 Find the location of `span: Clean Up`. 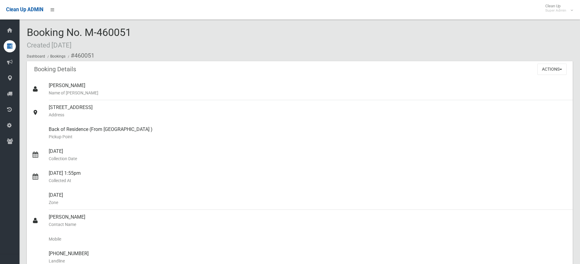

span: Clean Up is located at coordinates (558, 8).